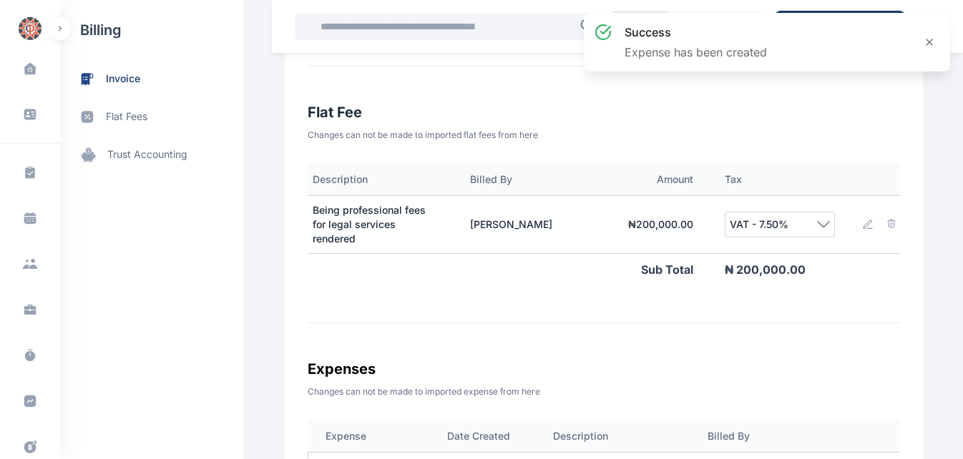 The height and width of the screenshot is (459, 963). What do you see at coordinates (376, 224) in the screenshot?
I see `td: Being professional fees for legal services rendered` at bounding box center [376, 224].